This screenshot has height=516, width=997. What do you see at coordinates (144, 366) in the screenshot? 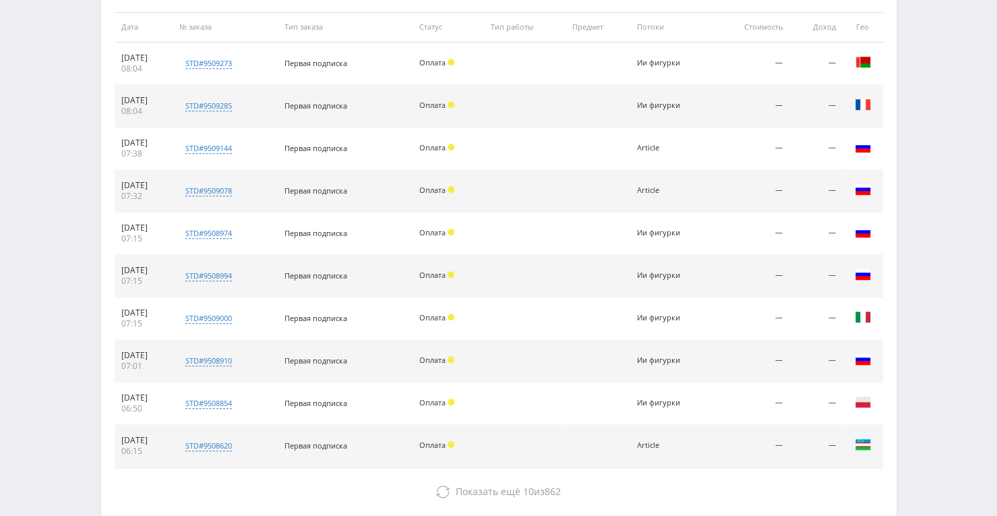
I see `div: 07:01` at bounding box center [144, 366].